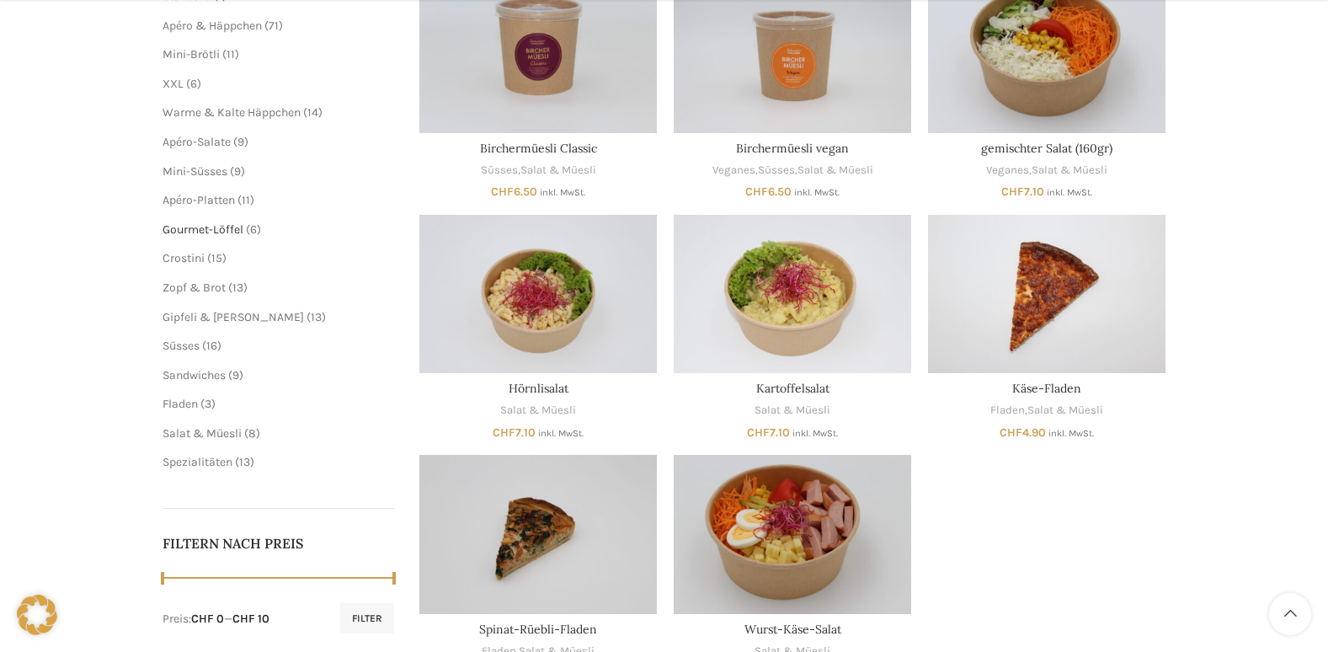  I want to click on span: Mini-Süsses, so click(195, 171).